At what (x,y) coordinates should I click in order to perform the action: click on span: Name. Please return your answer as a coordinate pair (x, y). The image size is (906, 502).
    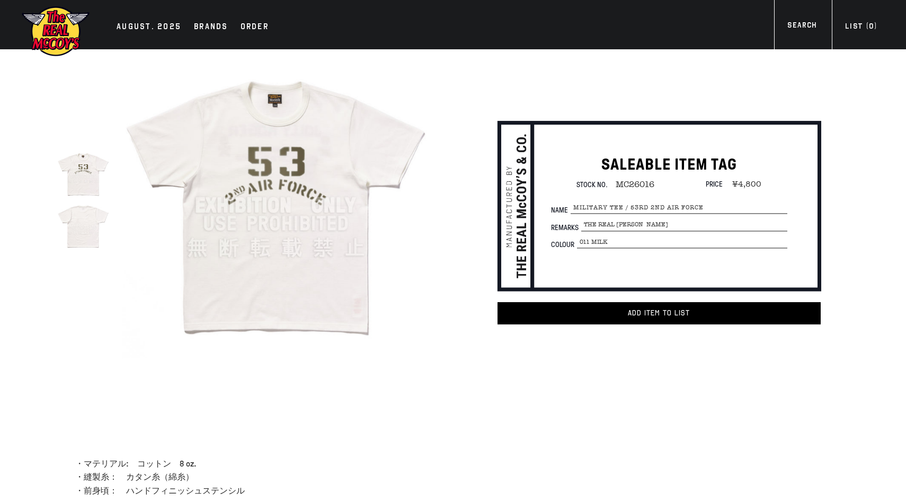
    Looking at the image, I should click on (561, 210).